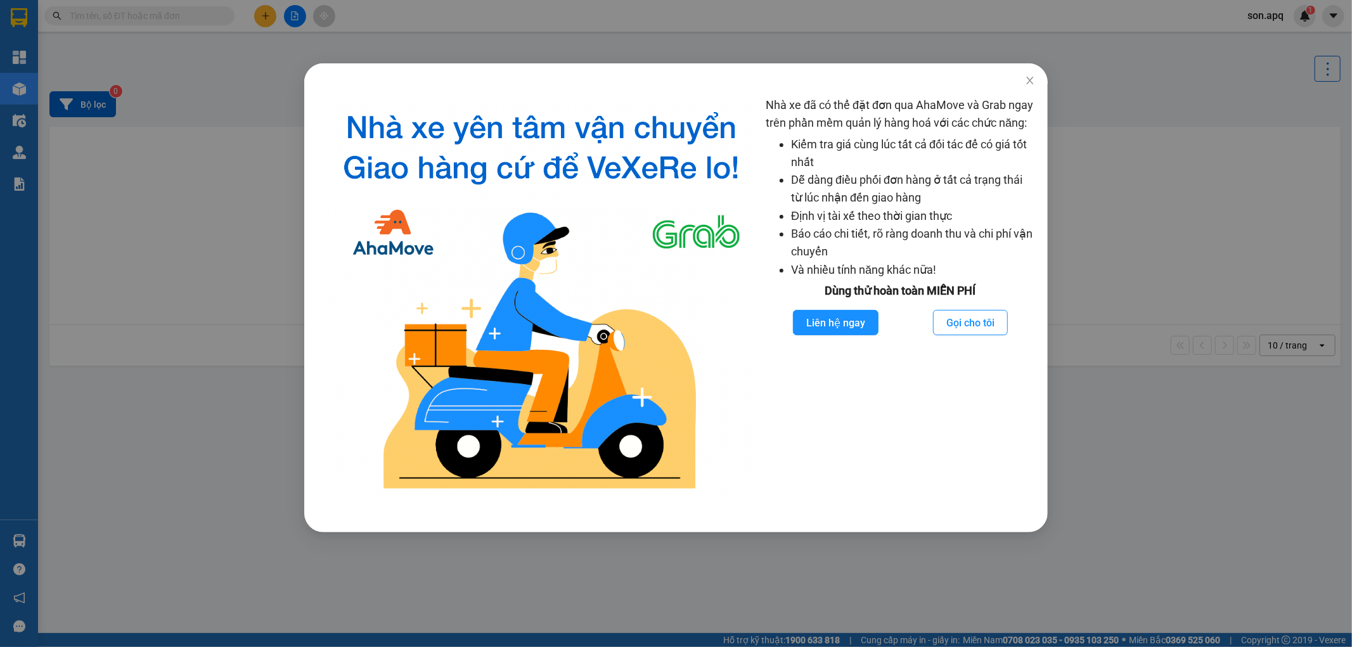 Image resolution: width=1352 pixels, height=647 pixels. I want to click on div: Dùng thử hoàn toàn MIỄN PHÍ, so click(900, 291).